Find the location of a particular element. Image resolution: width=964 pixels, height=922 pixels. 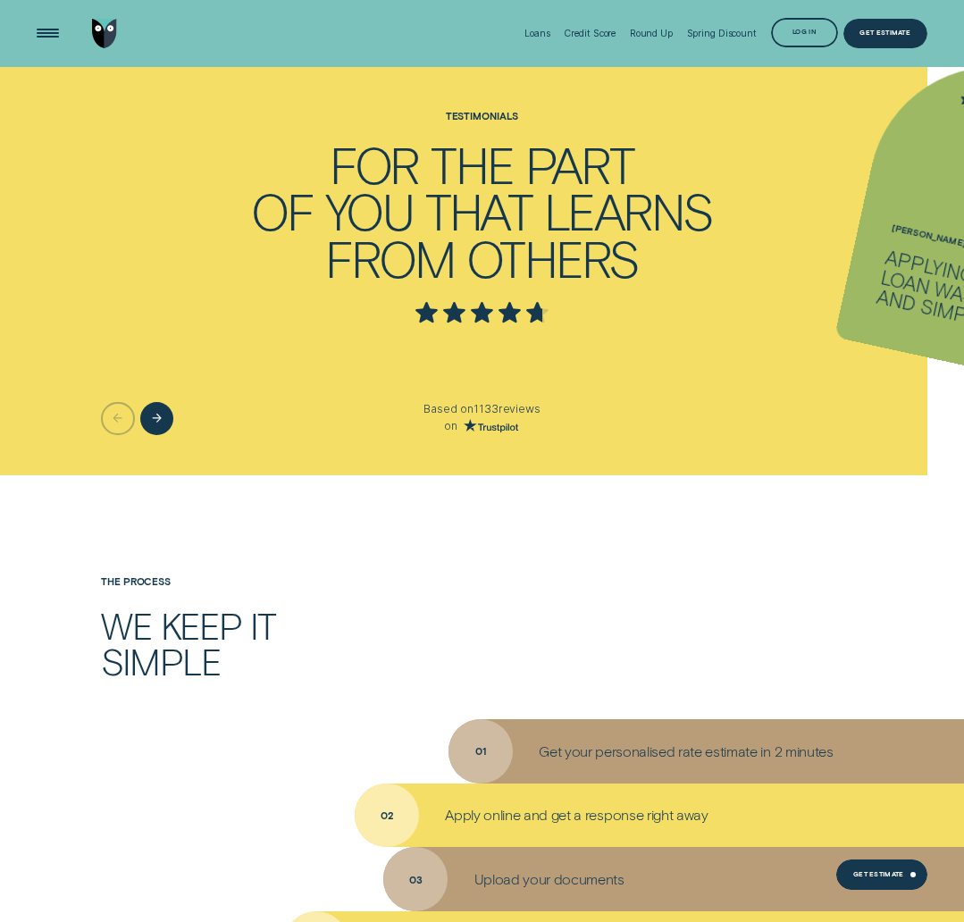

p: Apply online and get a response right away is located at coordinates (576, 815).